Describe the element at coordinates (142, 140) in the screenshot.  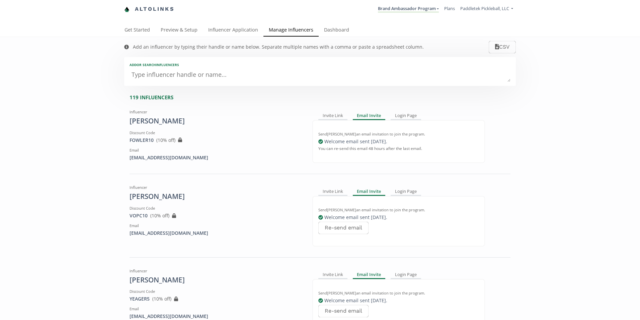
I see `a: FOWLER10` at that location.